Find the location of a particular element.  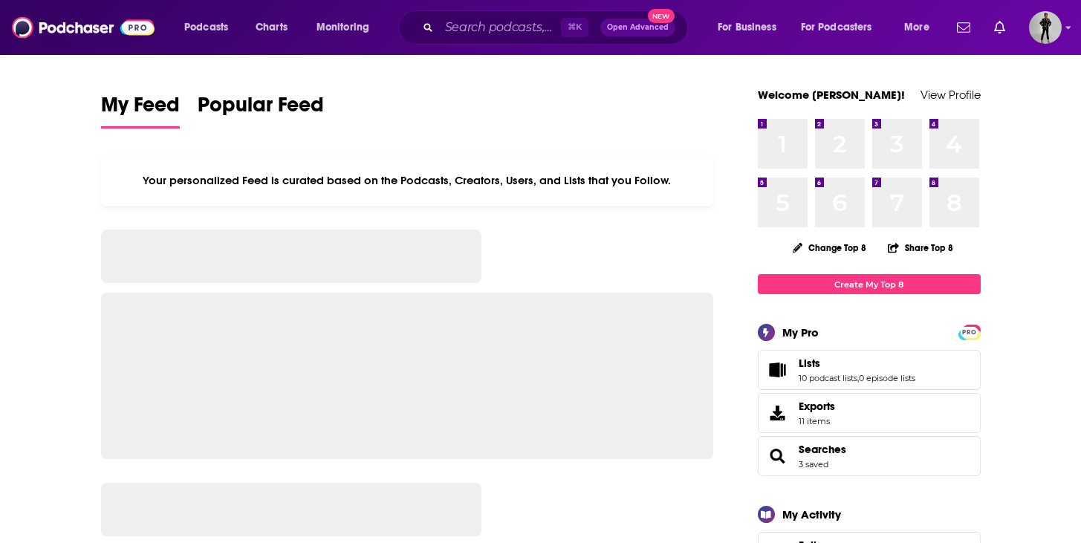

button: Show profile menu is located at coordinates (1046, 27).